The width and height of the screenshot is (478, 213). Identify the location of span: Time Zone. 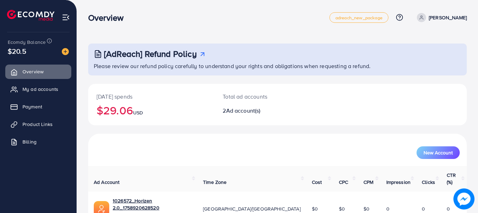
(215, 182).